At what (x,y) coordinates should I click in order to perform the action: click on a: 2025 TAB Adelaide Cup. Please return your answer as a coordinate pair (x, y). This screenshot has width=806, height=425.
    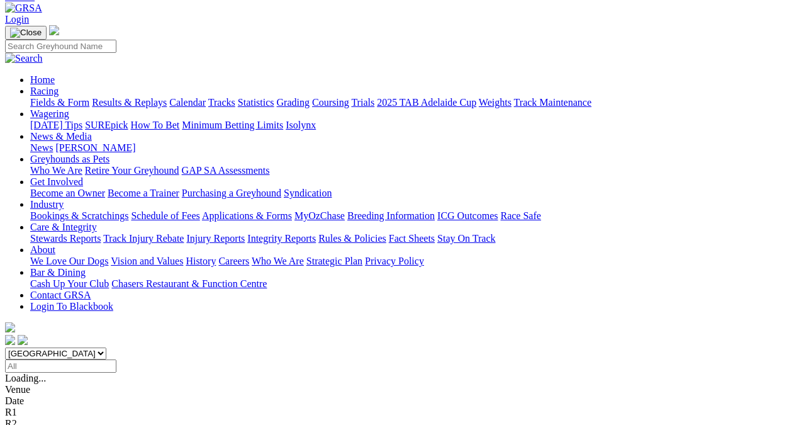
    Looking at the image, I should click on (427, 102).